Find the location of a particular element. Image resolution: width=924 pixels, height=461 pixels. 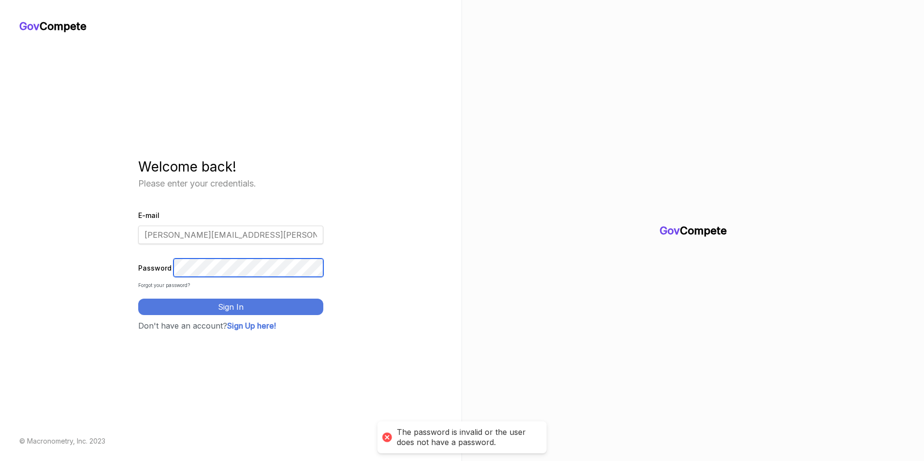

h1: Welcome back! is located at coordinates (230, 167).